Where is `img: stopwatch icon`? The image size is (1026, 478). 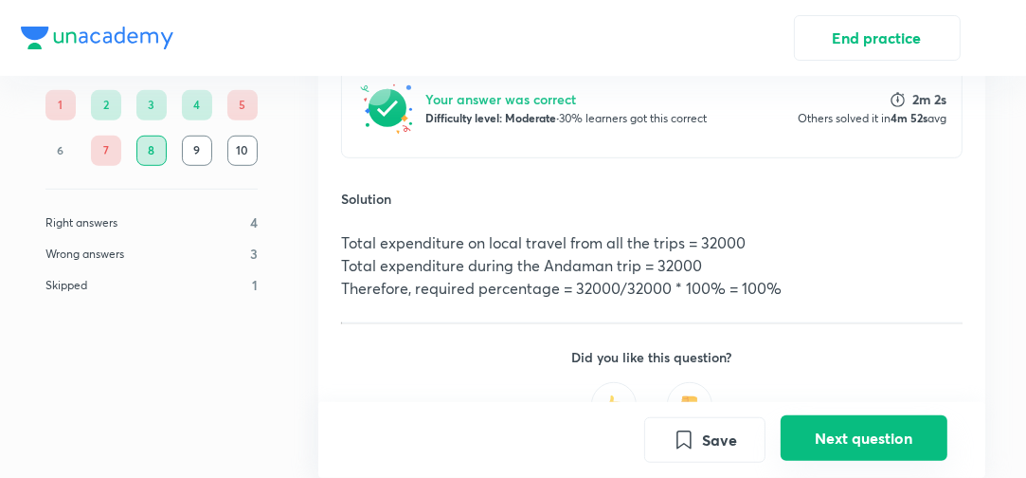
img: stopwatch icon is located at coordinates (897, 99).